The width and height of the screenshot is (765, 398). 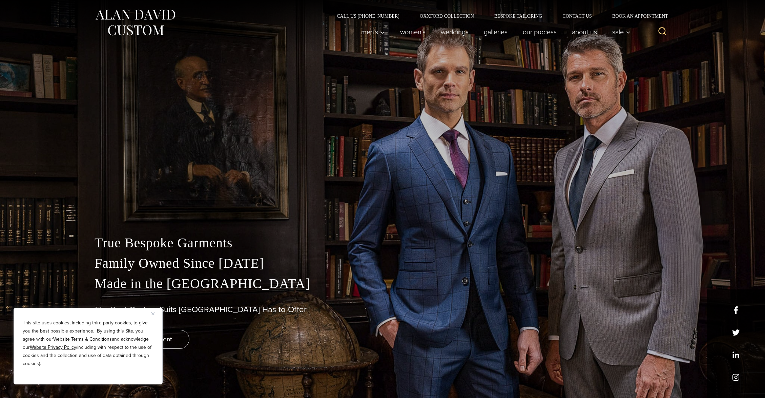 What do you see at coordinates (153, 313) in the screenshot?
I see `img: Close` at bounding box center [153, 313].